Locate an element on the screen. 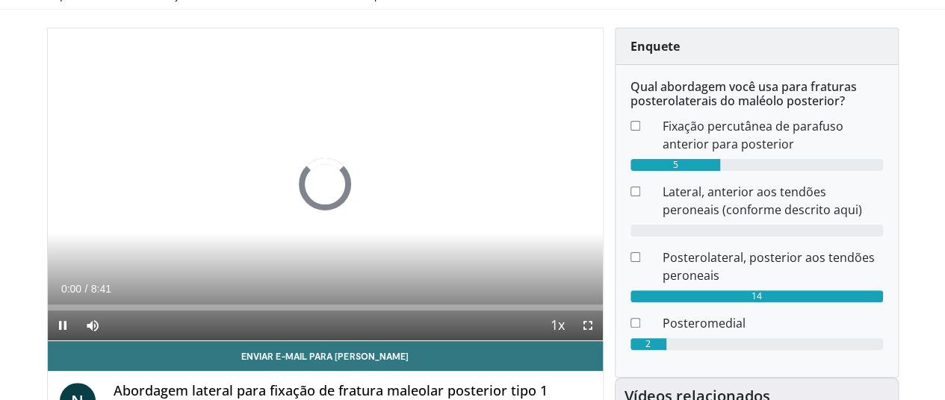  font: Qual abordagem você usa para fraturas posterolaterais do maléolo posterior? is located at coordinates (743, 93).